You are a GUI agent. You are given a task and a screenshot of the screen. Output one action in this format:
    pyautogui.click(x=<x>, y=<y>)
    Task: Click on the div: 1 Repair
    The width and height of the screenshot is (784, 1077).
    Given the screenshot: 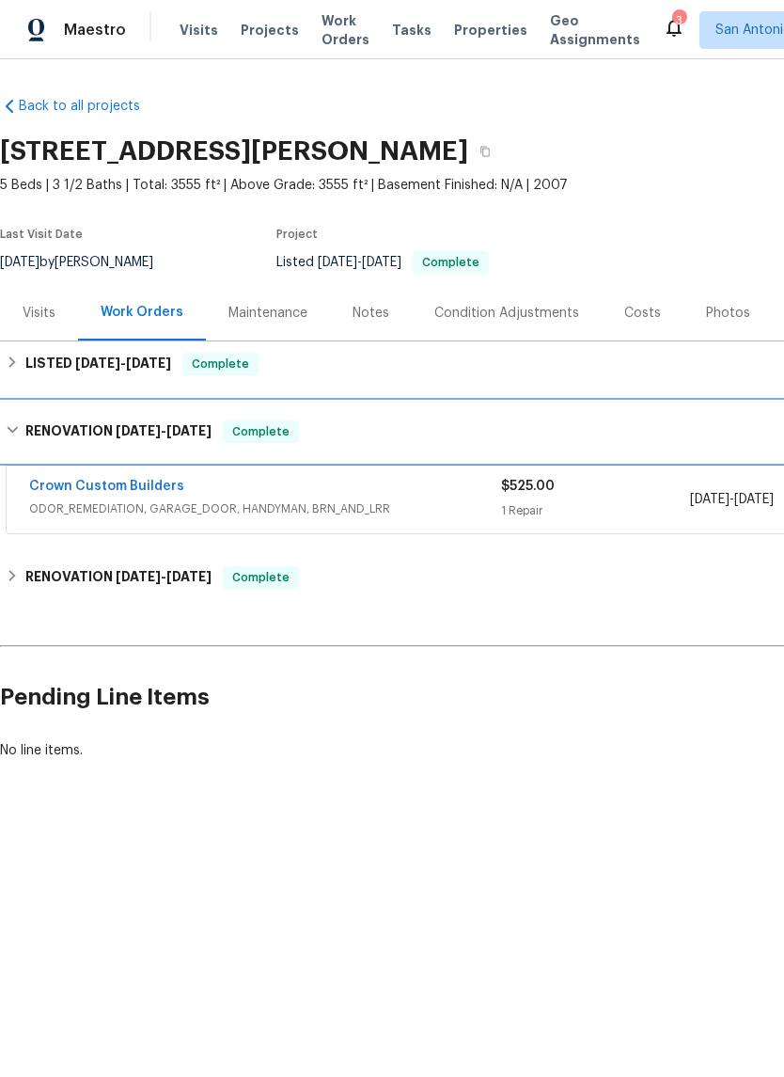 What is the action you would take?
    pyautogui.click(x=595, y=511)
    